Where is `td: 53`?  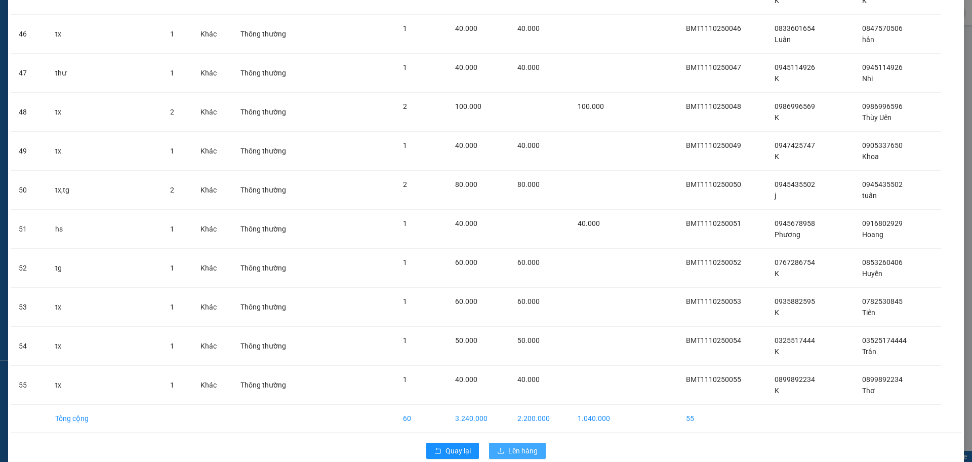 td: 53 is located at coordinates (29, 307).